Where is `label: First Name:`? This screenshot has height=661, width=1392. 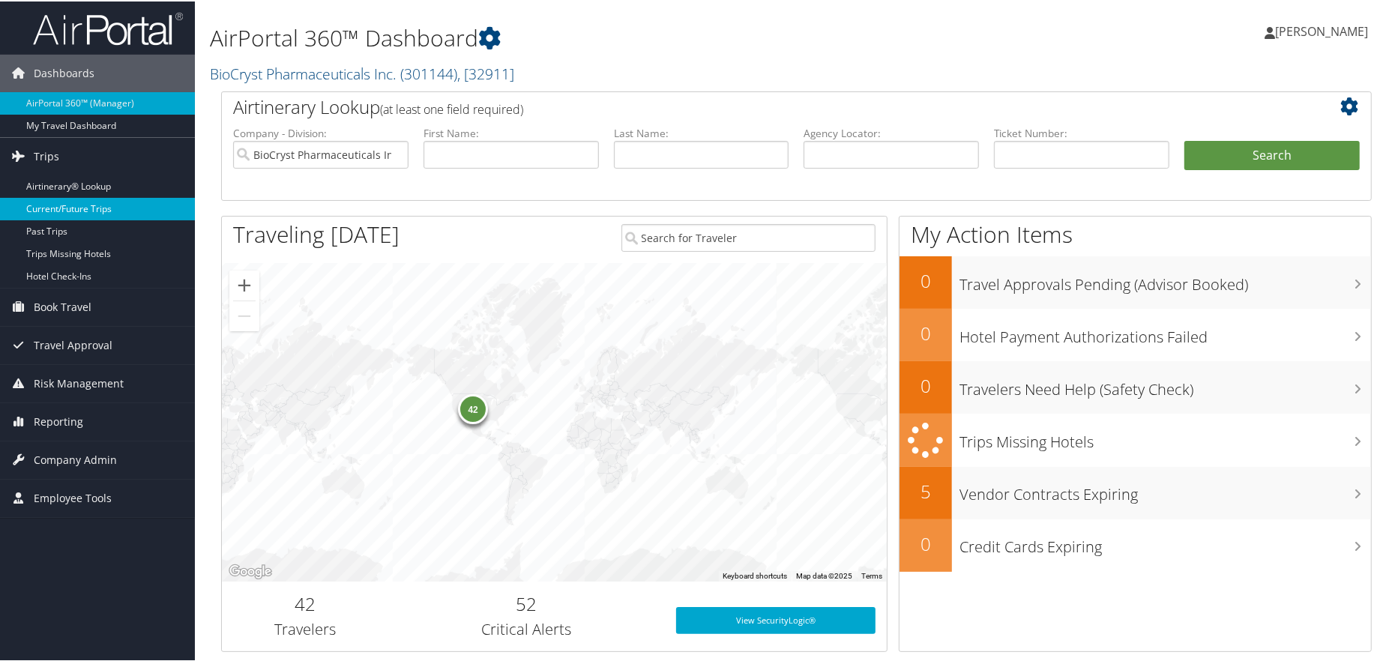 label: First Name: is located at coordinates (511, 132).